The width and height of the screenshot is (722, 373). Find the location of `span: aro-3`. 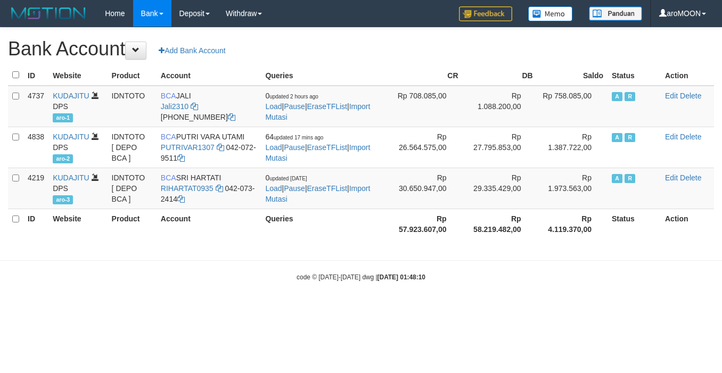

span: aro-3 is located at coordinates (63, 200).